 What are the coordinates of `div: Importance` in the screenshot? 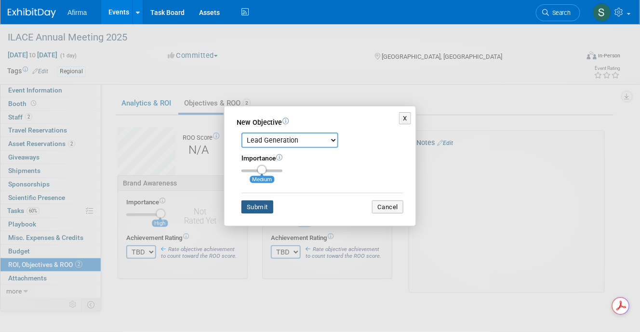 It's located at (322, 159).